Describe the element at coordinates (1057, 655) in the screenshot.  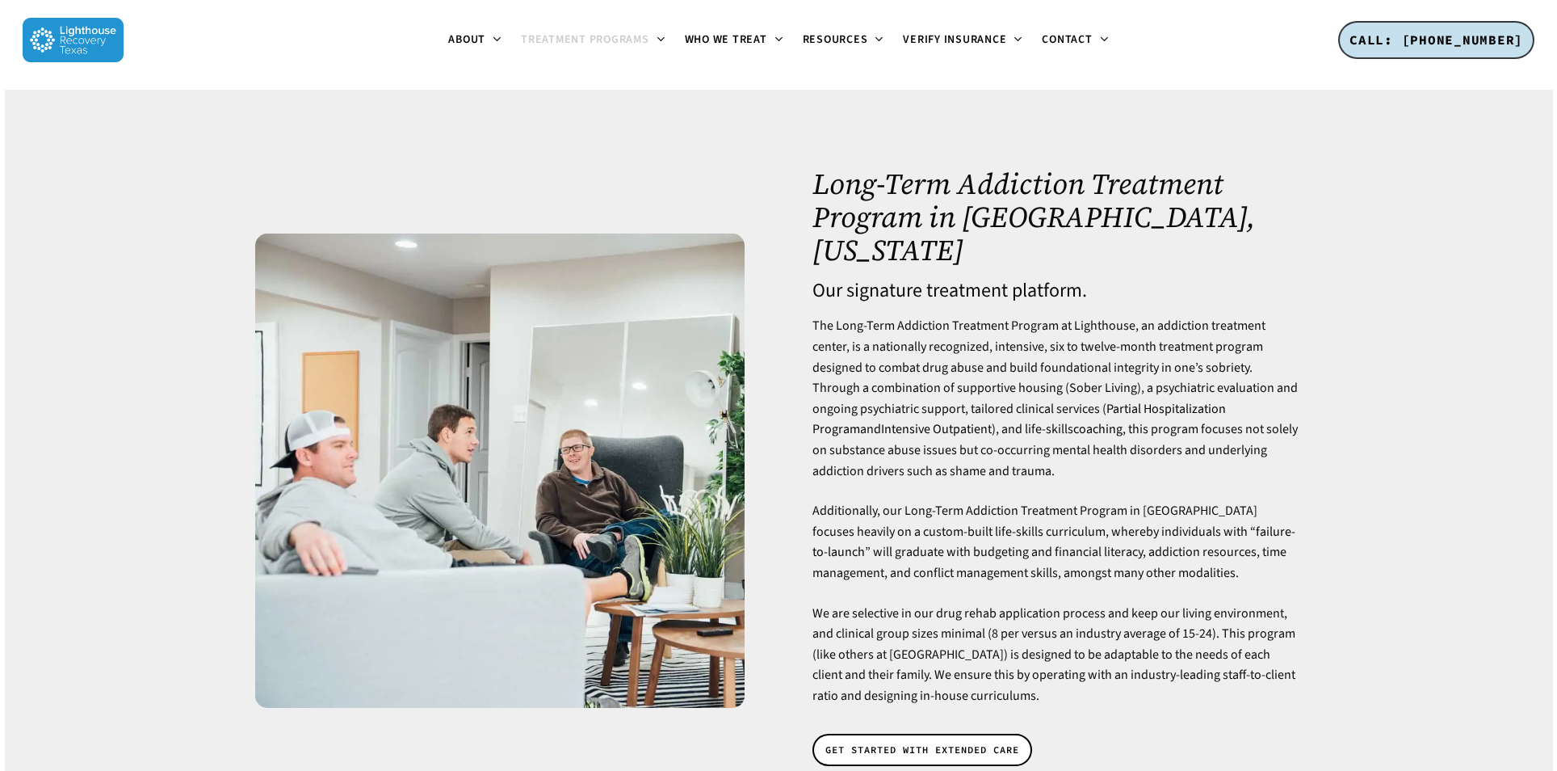
I see `p: We are selective in our drug rehab application process and keep our living environment, and clini...` at that location.